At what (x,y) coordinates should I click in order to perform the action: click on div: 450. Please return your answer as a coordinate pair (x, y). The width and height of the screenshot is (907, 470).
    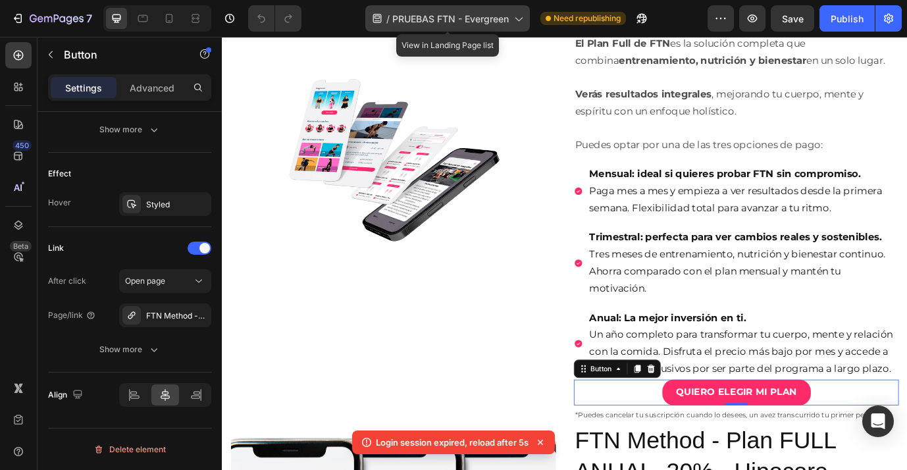
    Looking at the image, I should click on (22, 146).